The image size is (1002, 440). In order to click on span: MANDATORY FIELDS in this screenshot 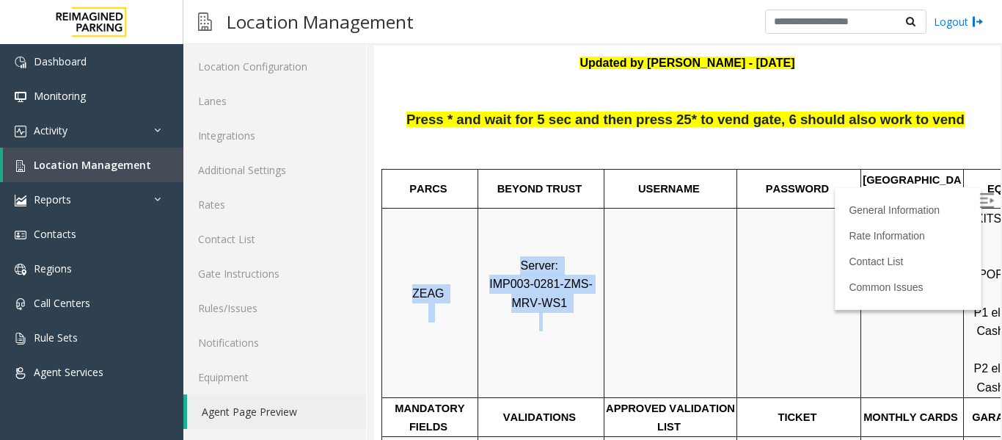, I will do `click(57, 372)`.